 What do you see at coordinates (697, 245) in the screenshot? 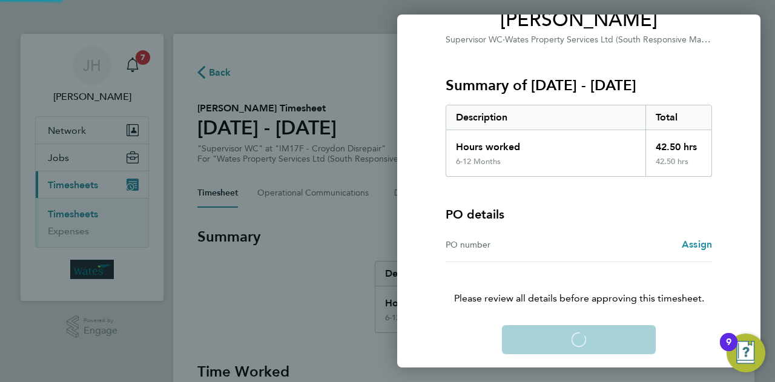
I see `a: Assign` at bounding box center [697, 245].